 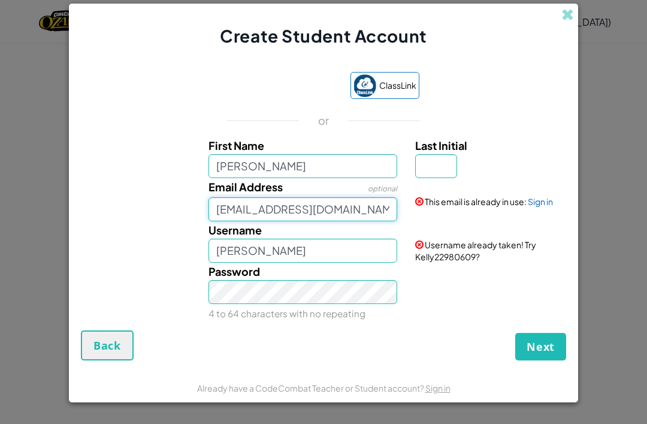 I want to click on span: optional, so click(x=382, y=188).